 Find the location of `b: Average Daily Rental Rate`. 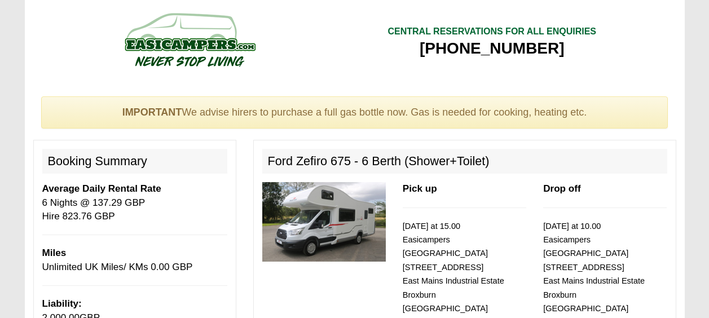

b: Average Daily Rental Rate is located at coordinates (102, 188).